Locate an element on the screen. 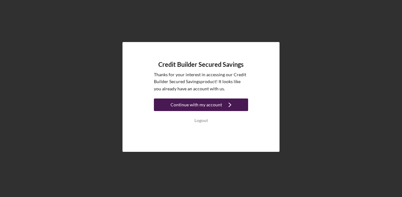 The height and width of the screenshot is (197, 402). h4: Credit Builder Secured Savings is located at coordinates (201, 64).